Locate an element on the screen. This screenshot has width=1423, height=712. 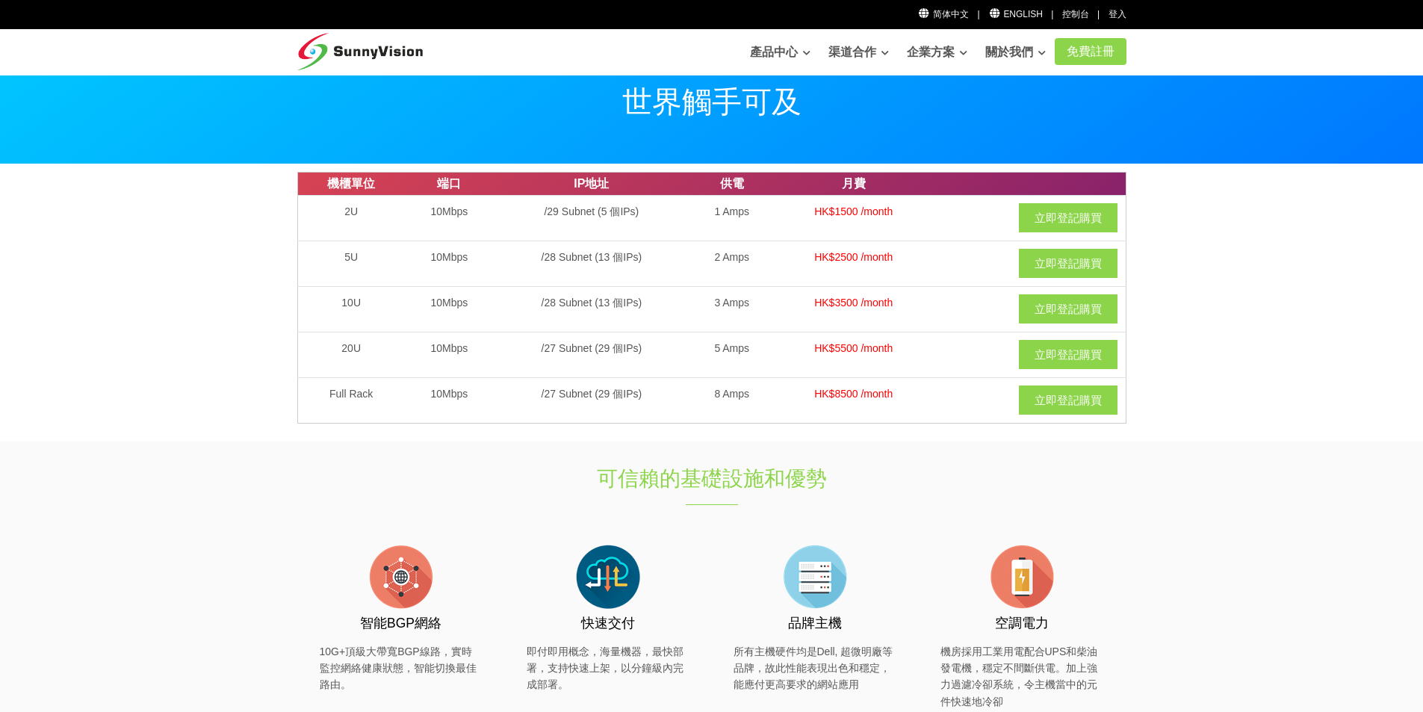
p: 機房採用工業用電配合UPS和柴油發電機，穩定不間斷供電。加上強力過濾冷卻系統，令主機當中的元件快速地冷卻 is located at coordinates (1022, 677).